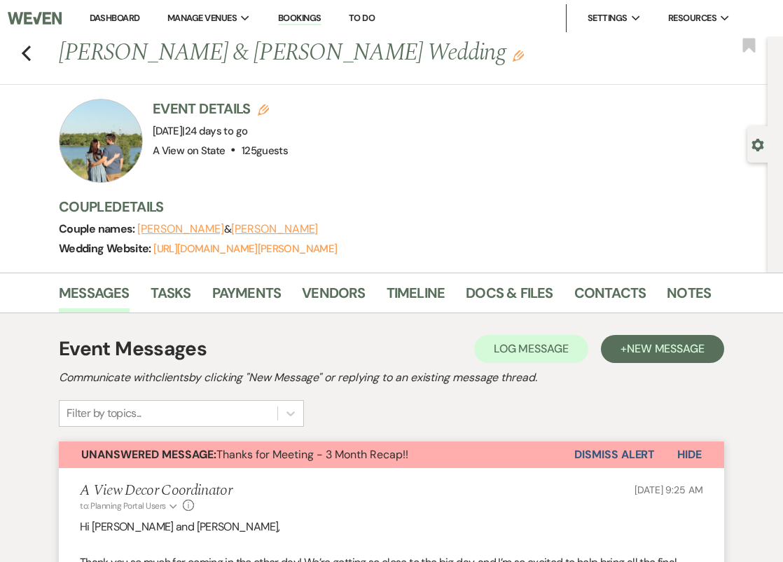 Image resolution: width=783 pixels, height=562 pixels. I want to click on button: Hide, so click(689, 454).